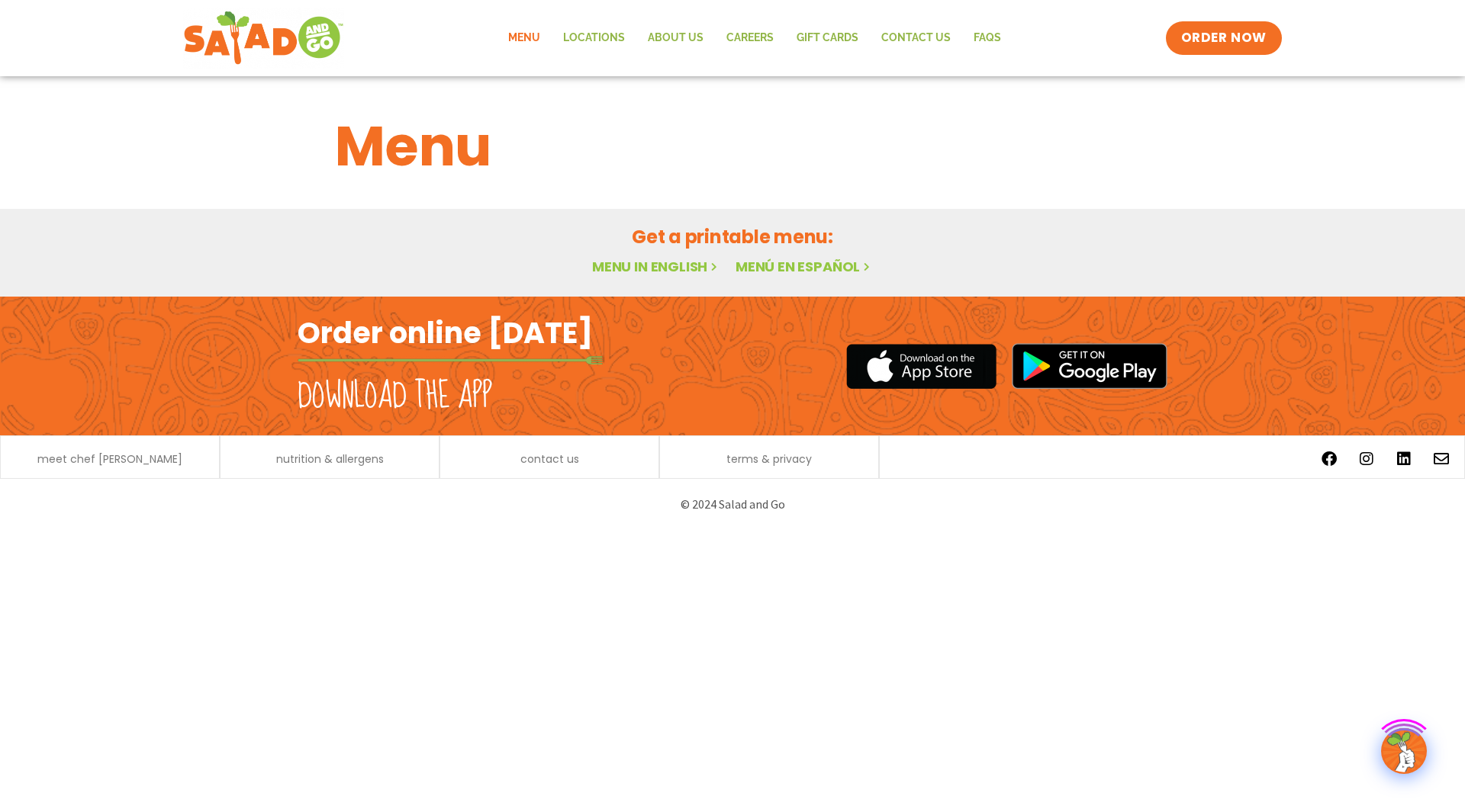 Image resolution: width=1465 pixels, height=812 pixels. I want to click on a: About Us, so click(675, 38).